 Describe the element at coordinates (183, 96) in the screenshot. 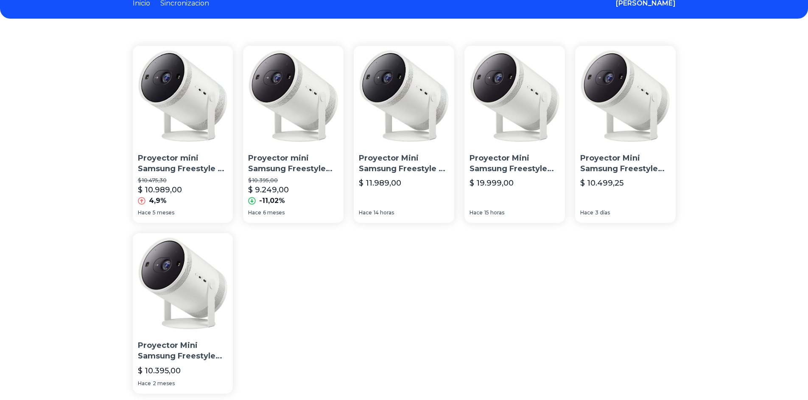

I see `img: Proyector mini Samsung Freestyle 2 SP-LFF3CLAXXZB blanco 127V` at that location.